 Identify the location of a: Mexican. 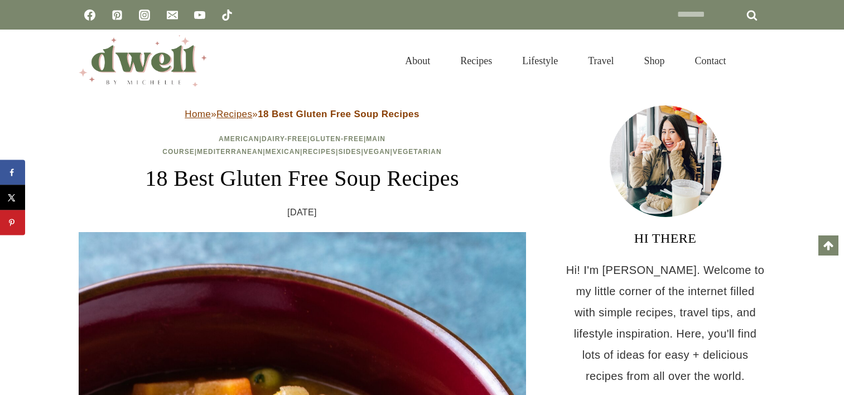
(283, 152).